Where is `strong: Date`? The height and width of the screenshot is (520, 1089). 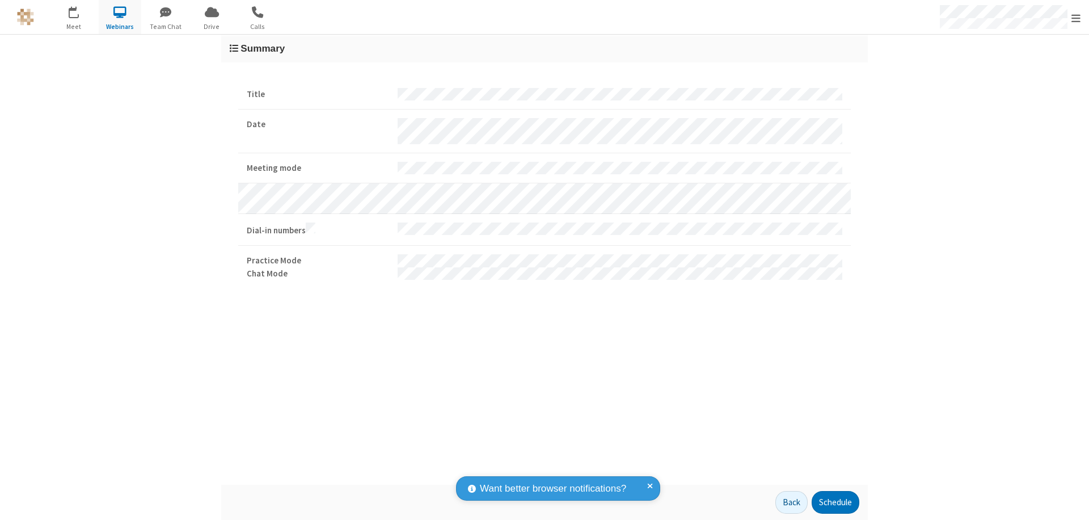 strong: Date is located at coordinates (318, 124).